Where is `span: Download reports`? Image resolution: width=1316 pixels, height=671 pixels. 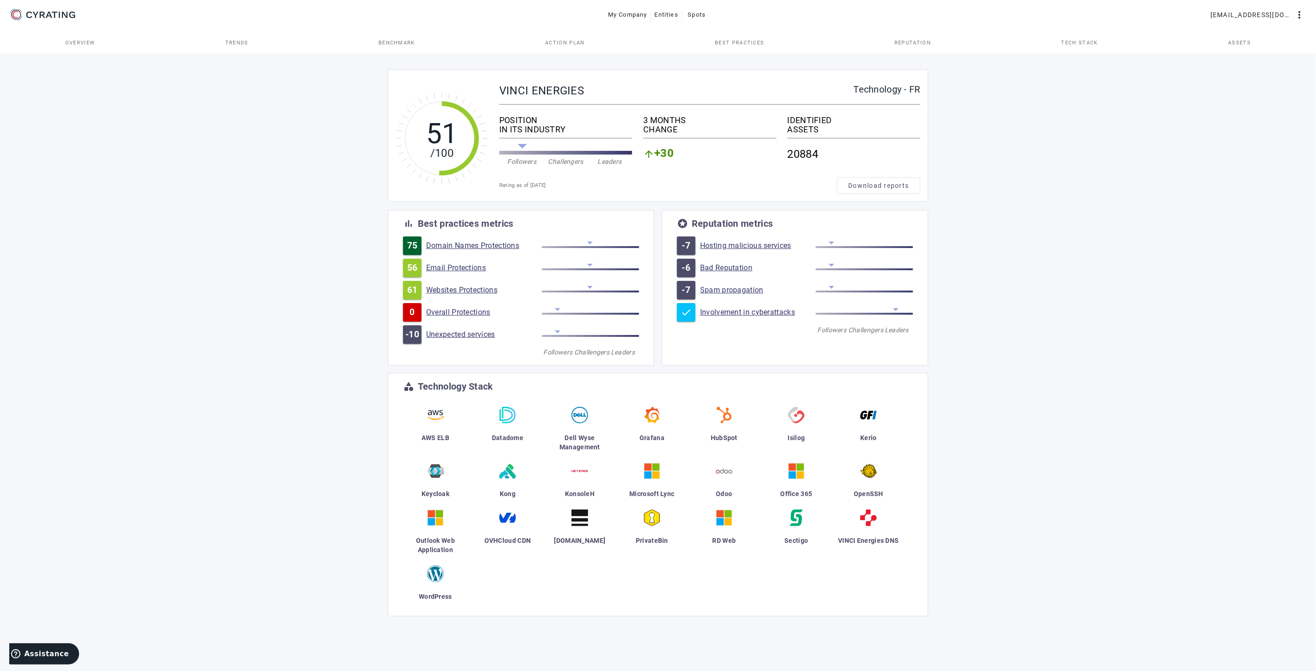
span: Download reports is located at coordinates (878, 185).